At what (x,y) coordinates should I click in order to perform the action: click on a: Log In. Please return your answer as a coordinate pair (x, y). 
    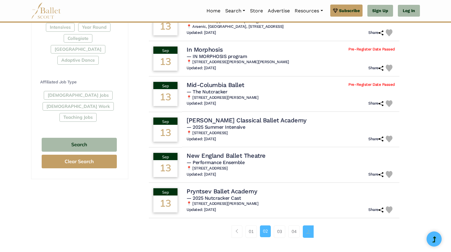
    Looking at the image, I should click on (409, 11).